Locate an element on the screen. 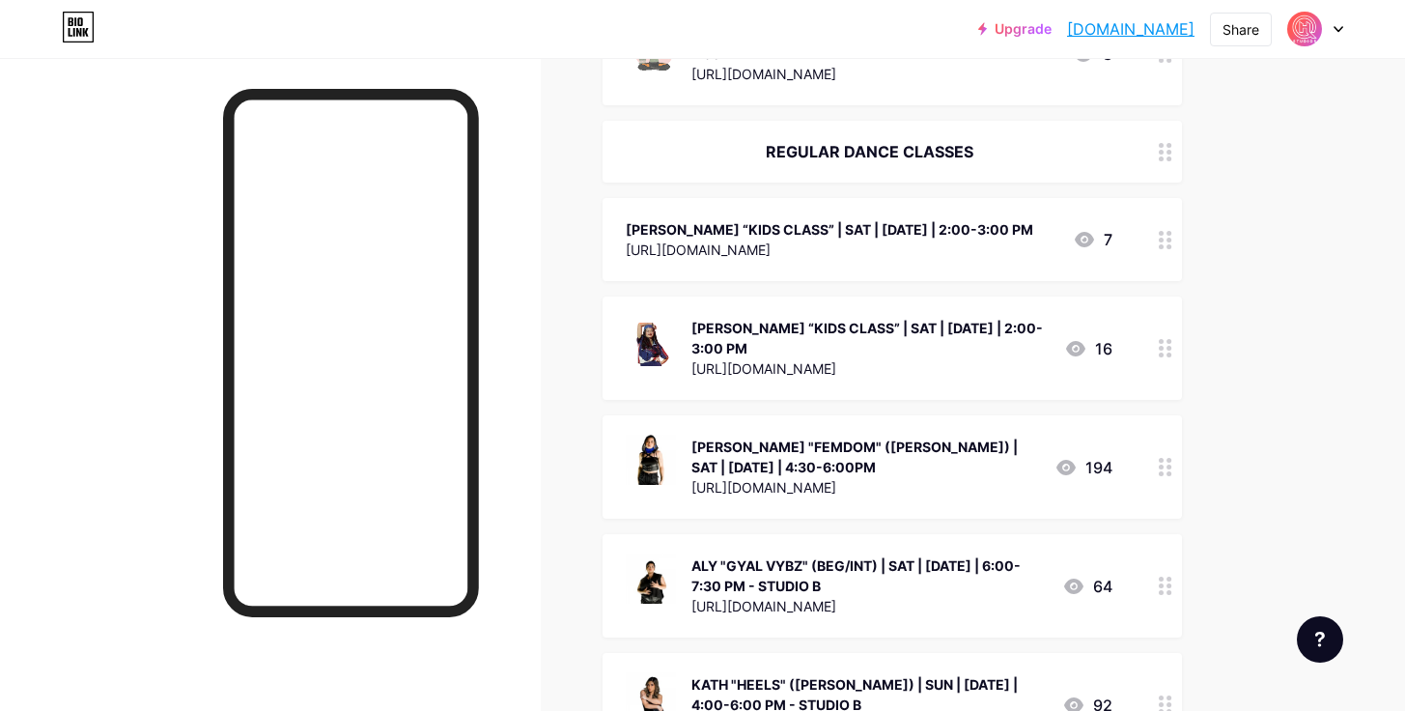 The width and height of the screenshot is (1405, 711). div: Share is located at coordinates (1241, 29).